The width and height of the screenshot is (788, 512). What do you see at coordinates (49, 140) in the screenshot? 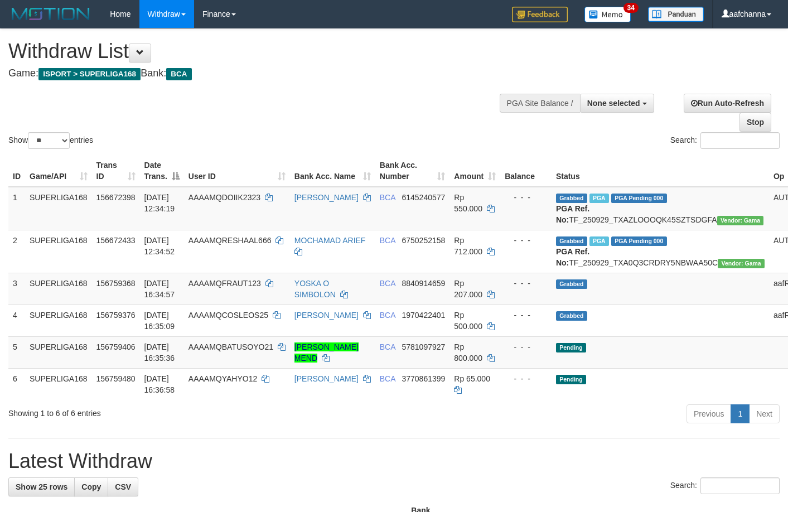
I see `select: Showentries` at bounding box center [49, 140].